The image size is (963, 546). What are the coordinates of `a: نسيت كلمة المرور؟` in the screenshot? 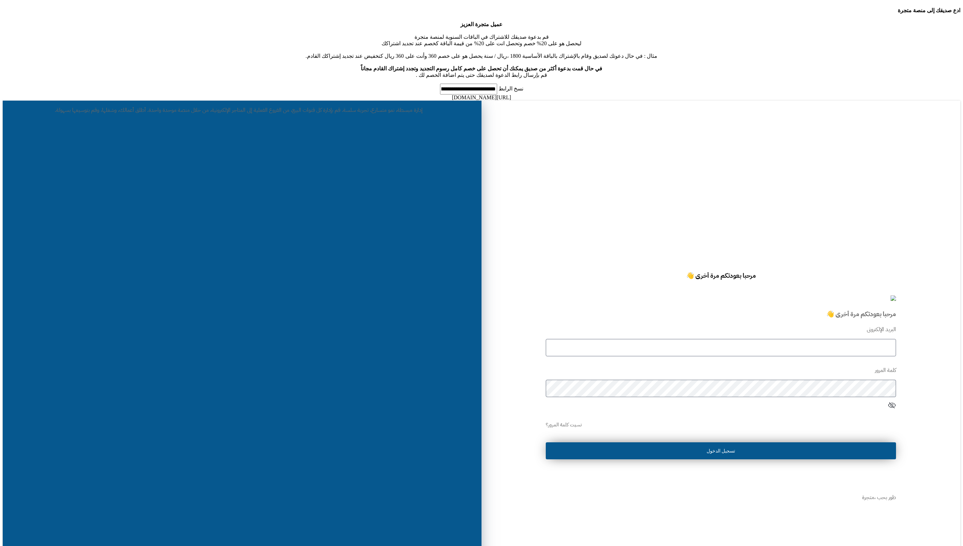 It's located at (564, 425).